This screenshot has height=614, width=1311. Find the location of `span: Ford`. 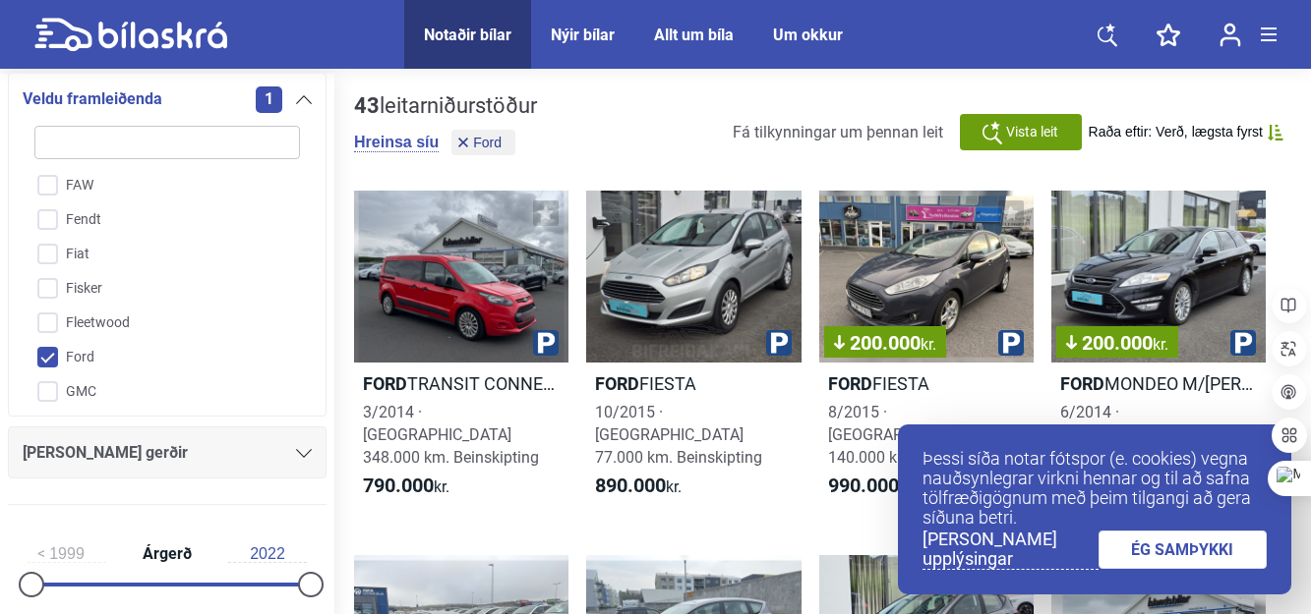

span: Ford is located at coordinates (487, 143).